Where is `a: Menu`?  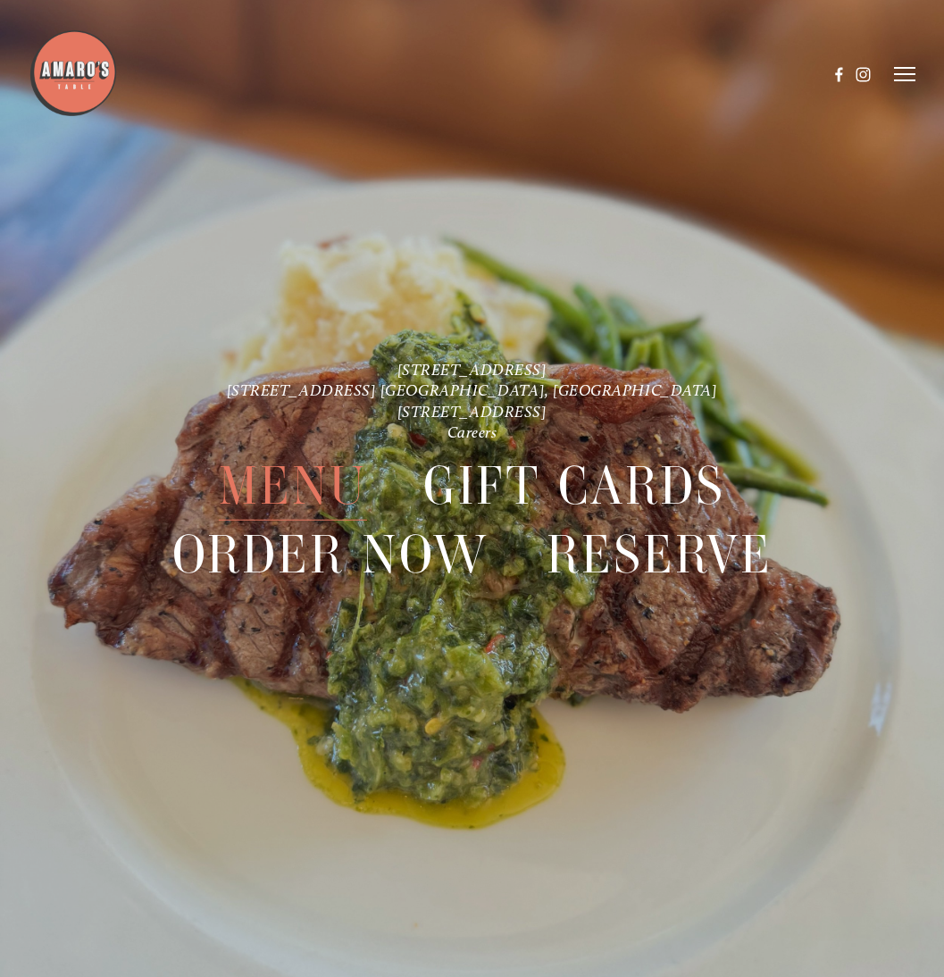 a: Menu is located at coordinates (293, 486).